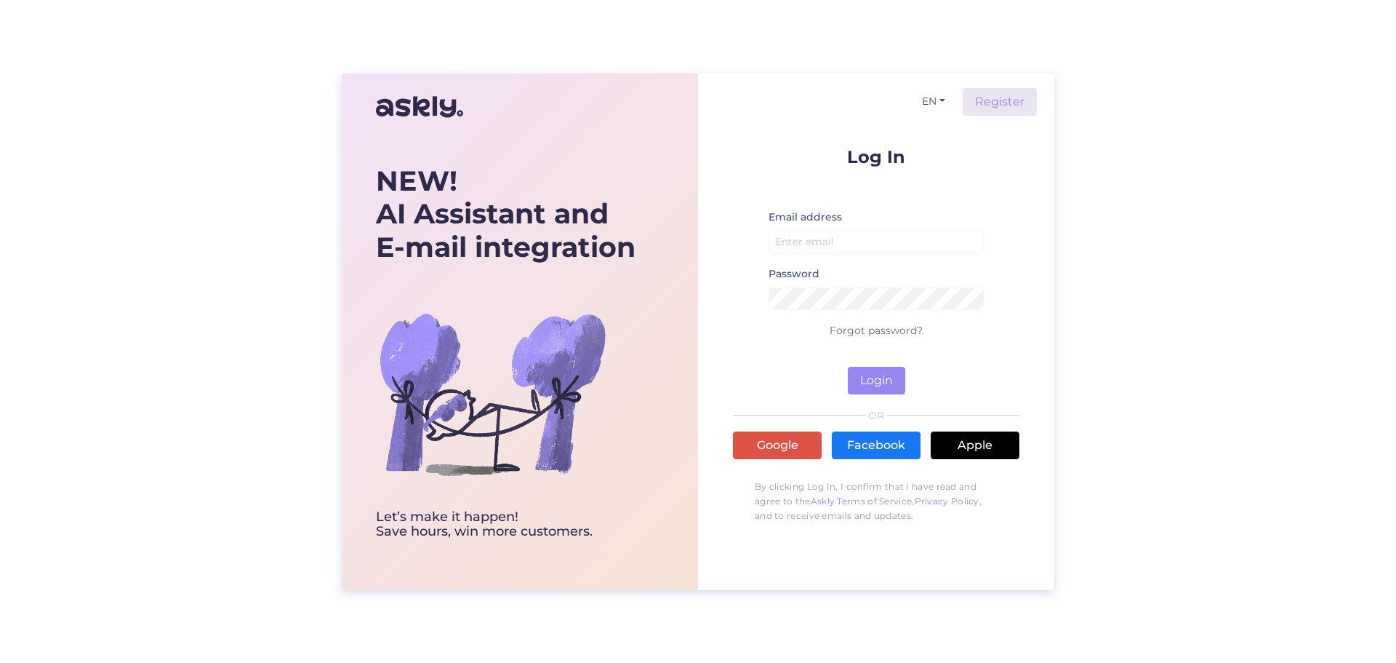 The height and width of the screenshot is (663, 1396). Describe the element at coordinates (975, 445) in the screenshot. I see `a: Apple` at that location.